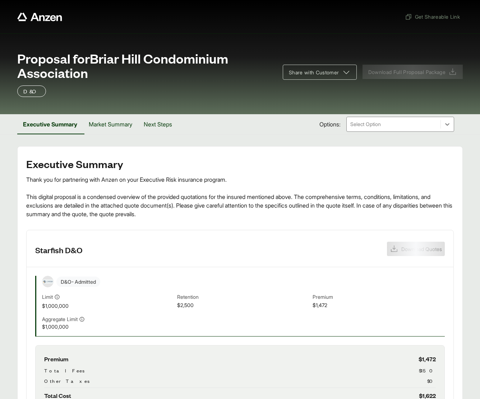 Image resolution: width=480 pixels, height=399 pixels. I want to click on button: Get Shareable Link, so click(433, 17).